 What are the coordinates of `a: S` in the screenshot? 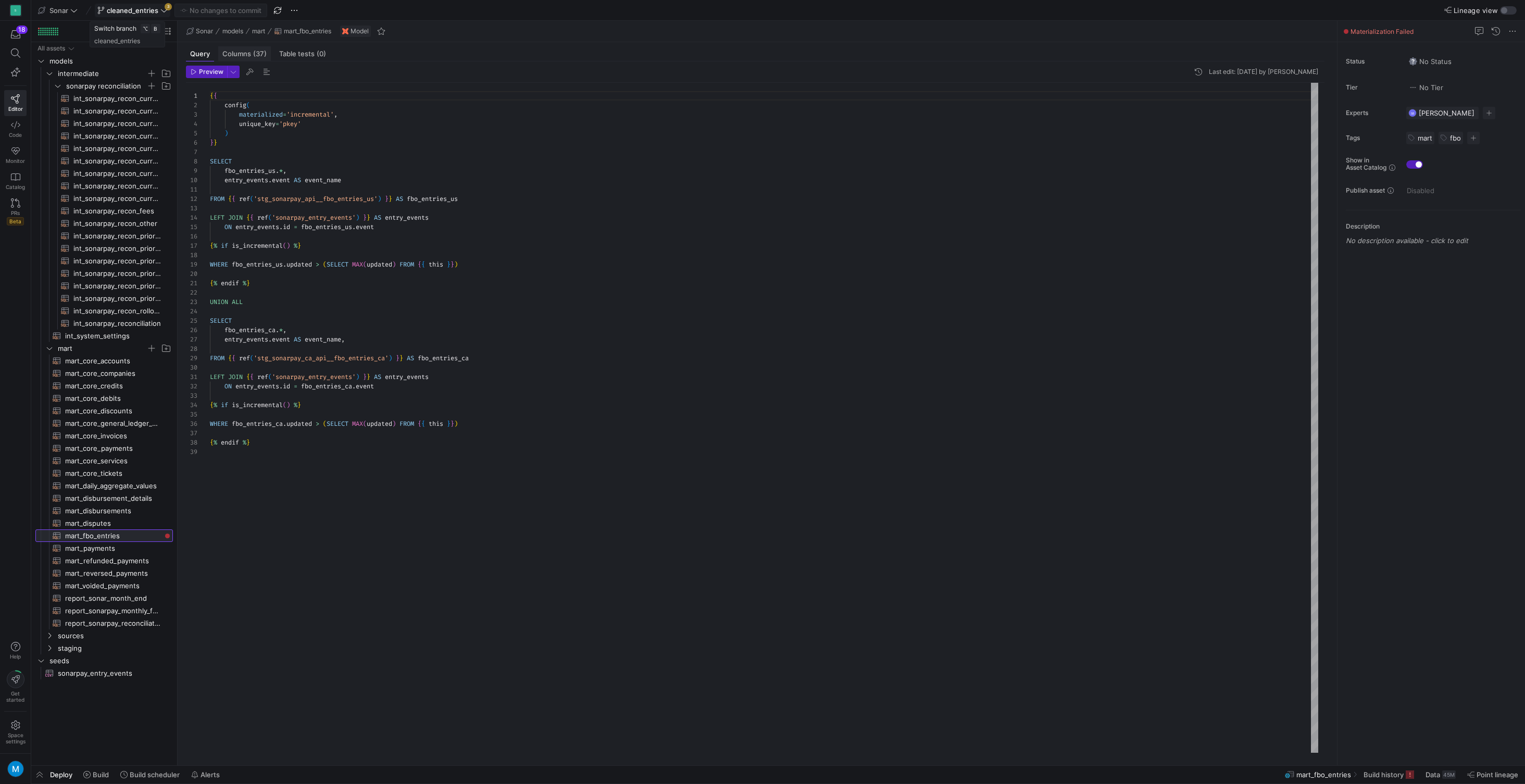 It's located at (15, 11).